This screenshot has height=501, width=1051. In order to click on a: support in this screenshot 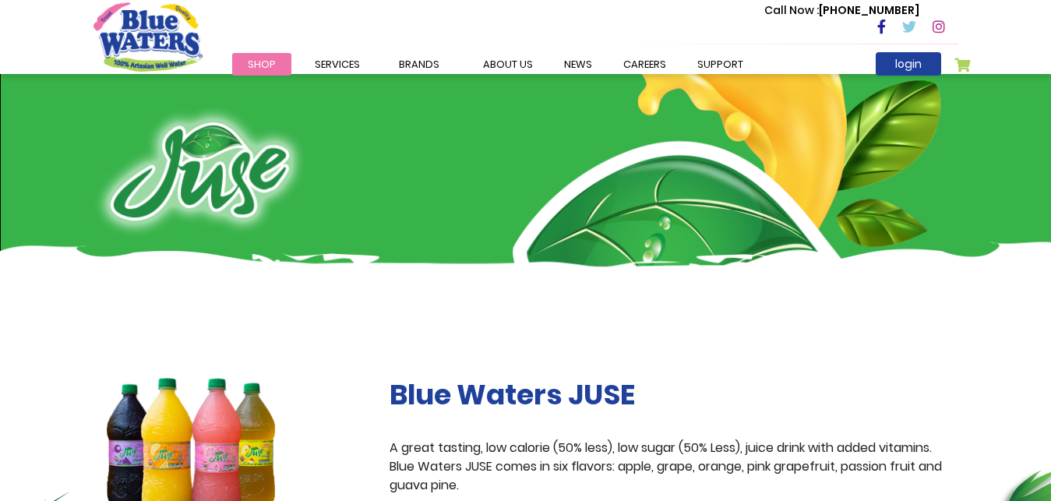, I will do `click(720, 64)`.